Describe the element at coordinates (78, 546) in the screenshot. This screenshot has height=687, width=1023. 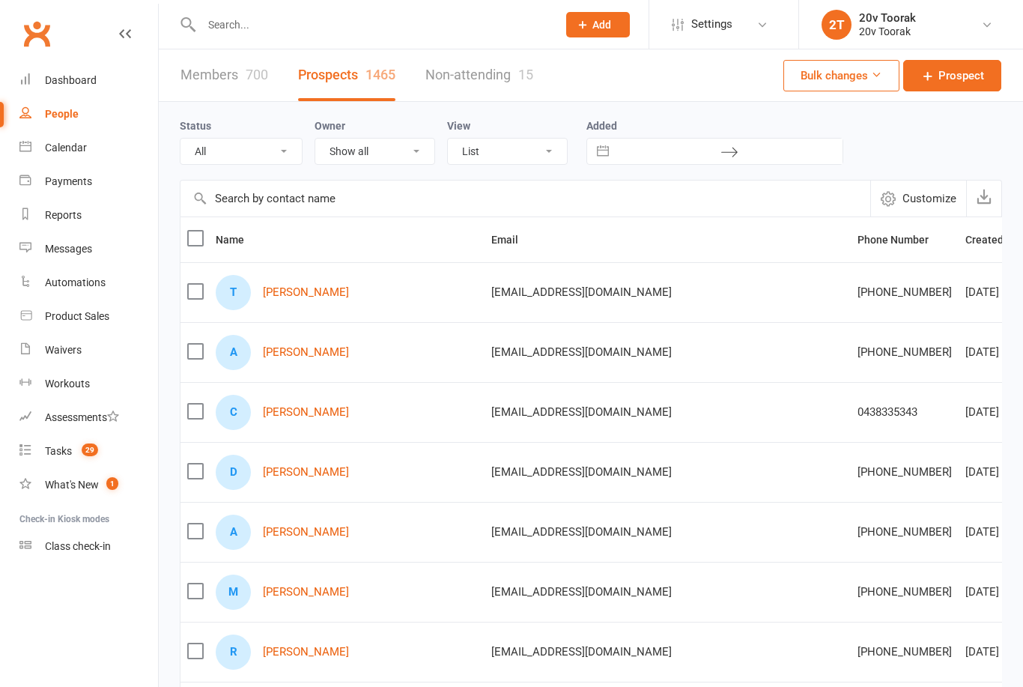
I see `div: Class check-in` at that location.